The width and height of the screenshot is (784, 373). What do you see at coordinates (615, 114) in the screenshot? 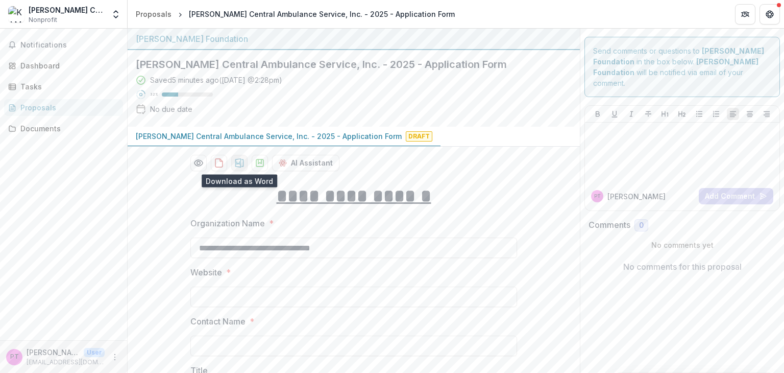
I see `button: Underline` at bounding box center [615, 114].